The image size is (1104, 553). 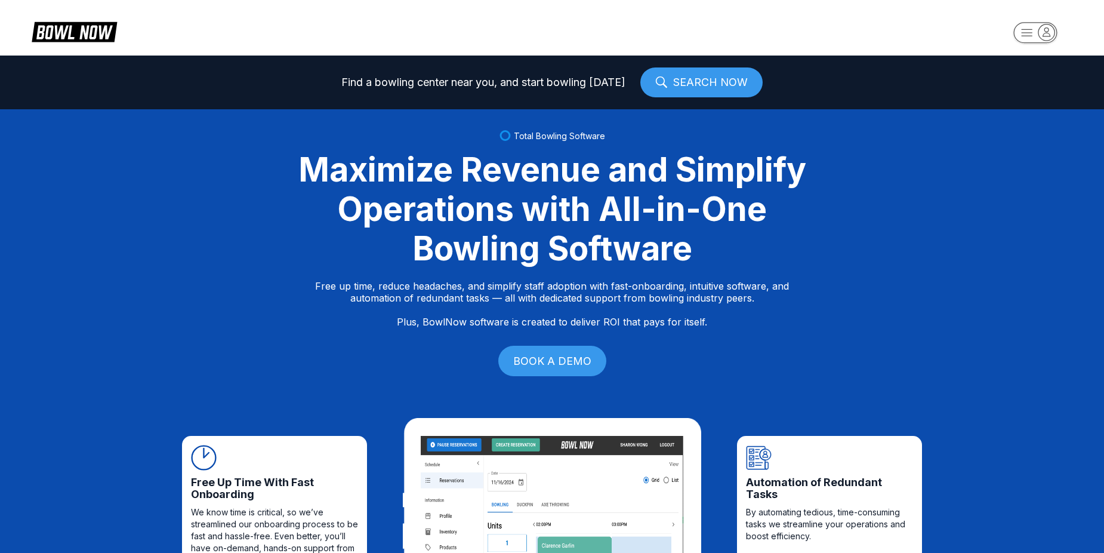 I want to click on div: Maximize Revenue and Simplify Operations with All-in-One Bowling Software, so click(x=552, y=209).